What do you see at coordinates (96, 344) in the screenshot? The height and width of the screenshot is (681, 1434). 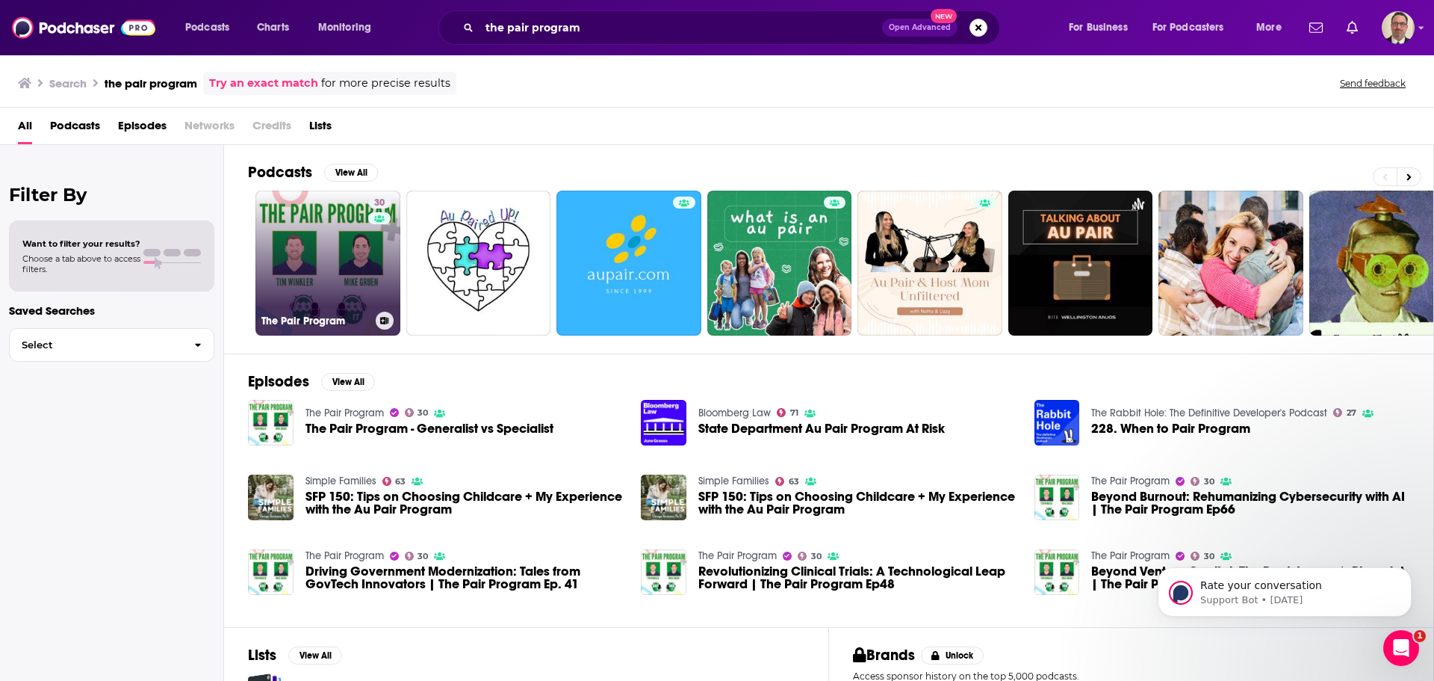 I see `span: Select` at bounding box center [96, 344].